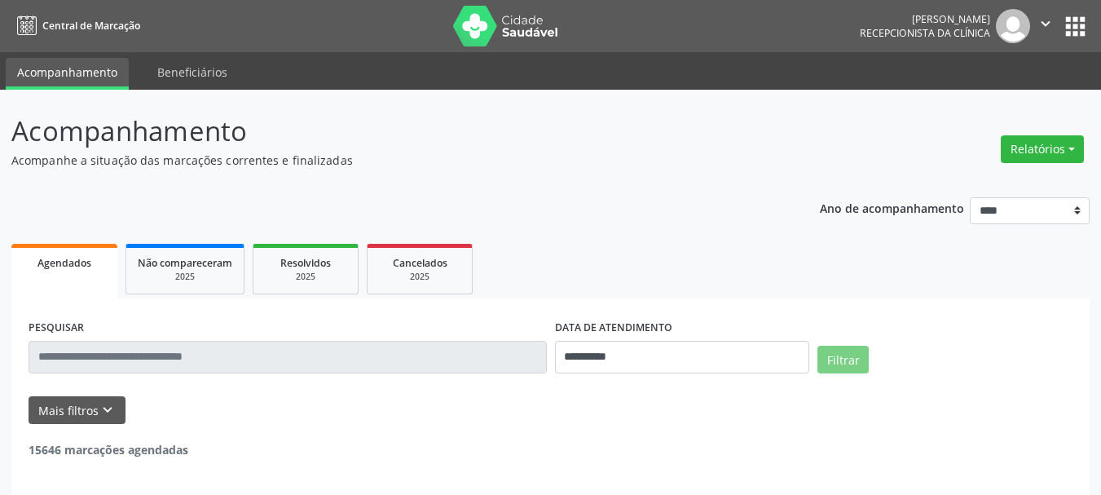 This screenshot has width=1101, height=495. What do you see at coordinates (389, 131) in the screenshot?
I see `p: Acompanhamento` at bounding box center [389, 131].